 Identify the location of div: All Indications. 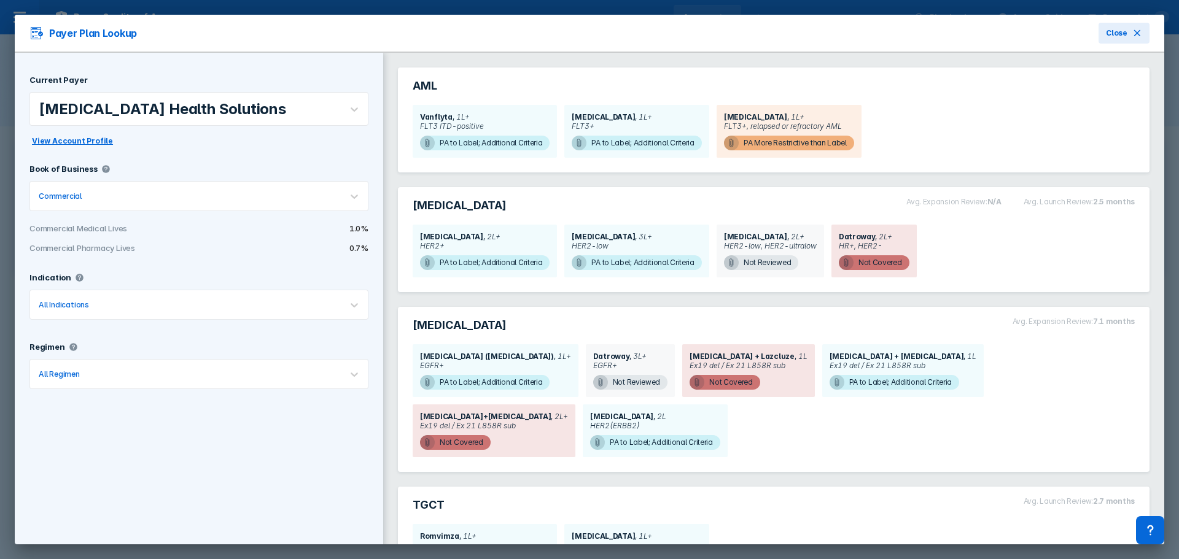
(64, 305).